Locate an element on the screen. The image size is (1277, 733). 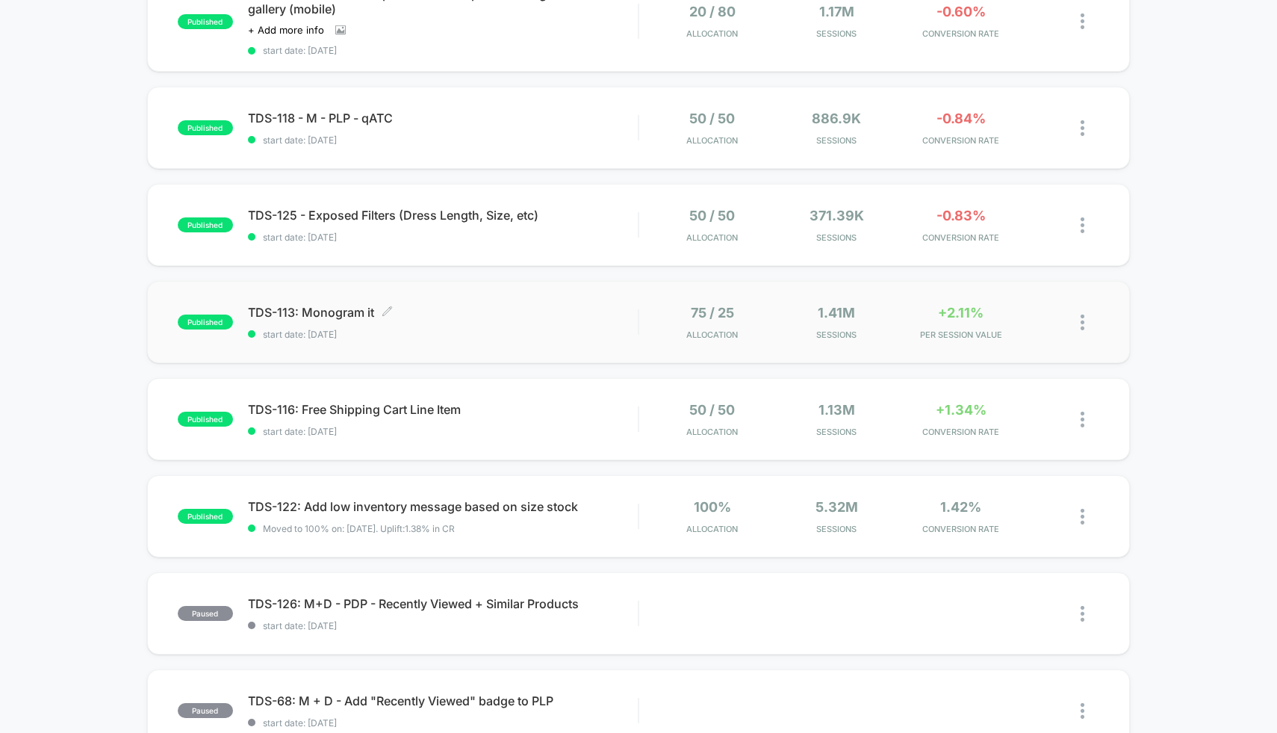
span: + Add more info is located at coordinates (286, 30).